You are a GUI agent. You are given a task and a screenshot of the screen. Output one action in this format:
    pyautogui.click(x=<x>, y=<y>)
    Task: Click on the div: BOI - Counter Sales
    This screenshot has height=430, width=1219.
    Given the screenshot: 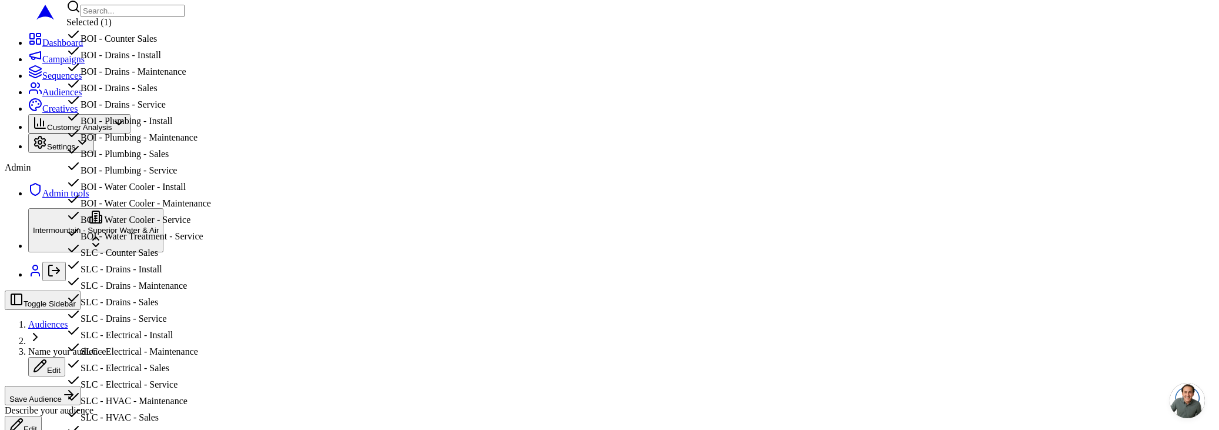 What is the action you would take?
    pyautogui.click(x=139, y=36)
    